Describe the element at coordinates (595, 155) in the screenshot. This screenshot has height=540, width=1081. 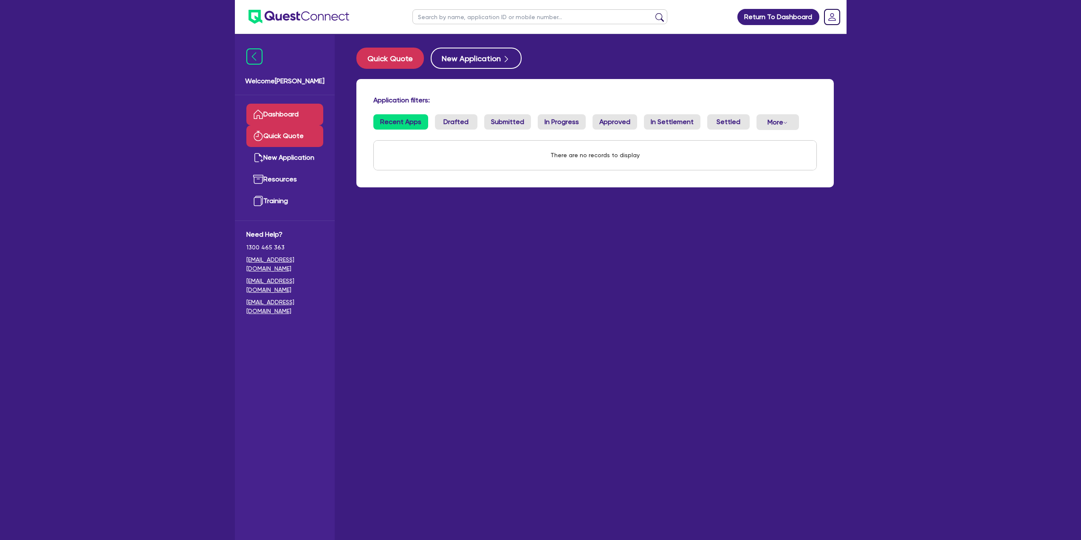
I see `div: There are no records to display` at that location.